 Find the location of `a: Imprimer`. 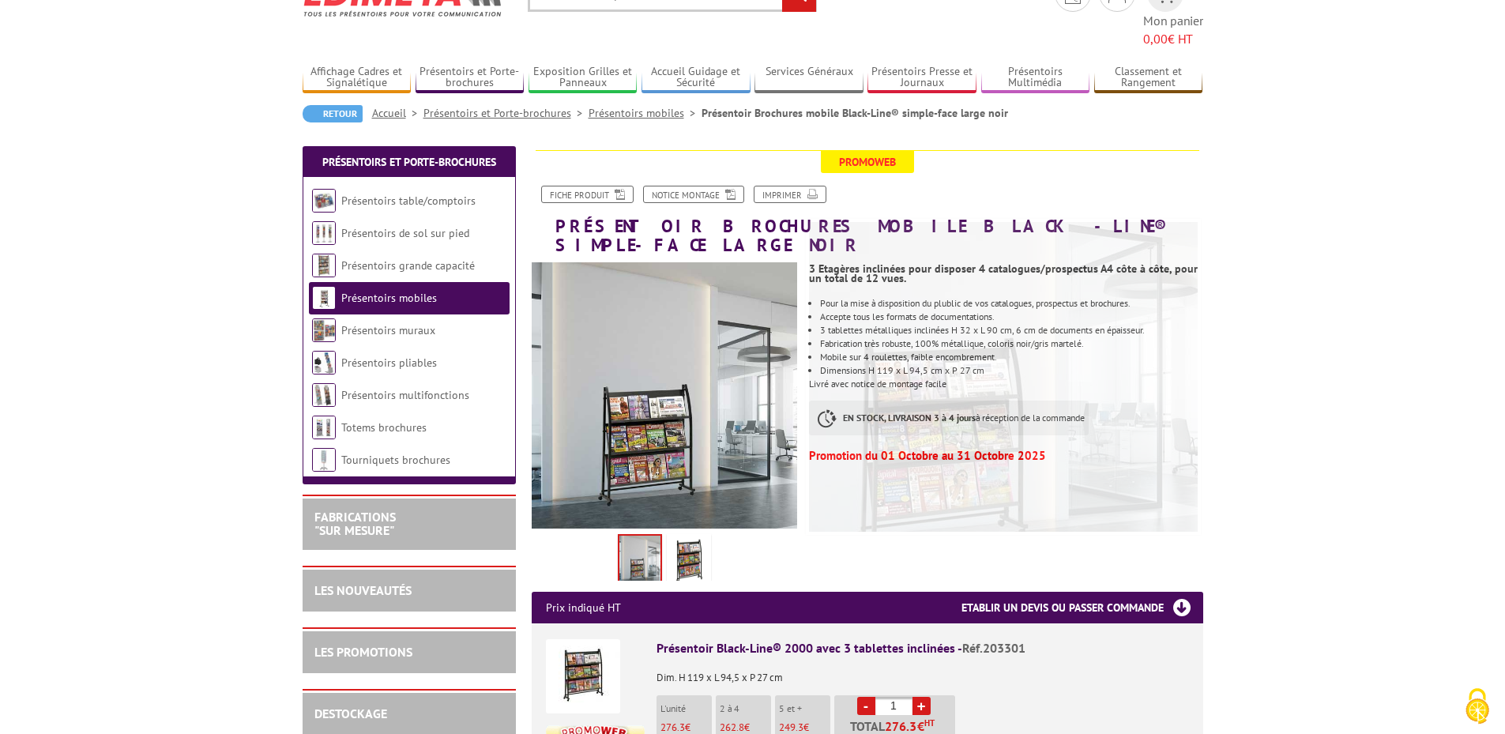

a: Imprimer is located at coordinates (790, 194).